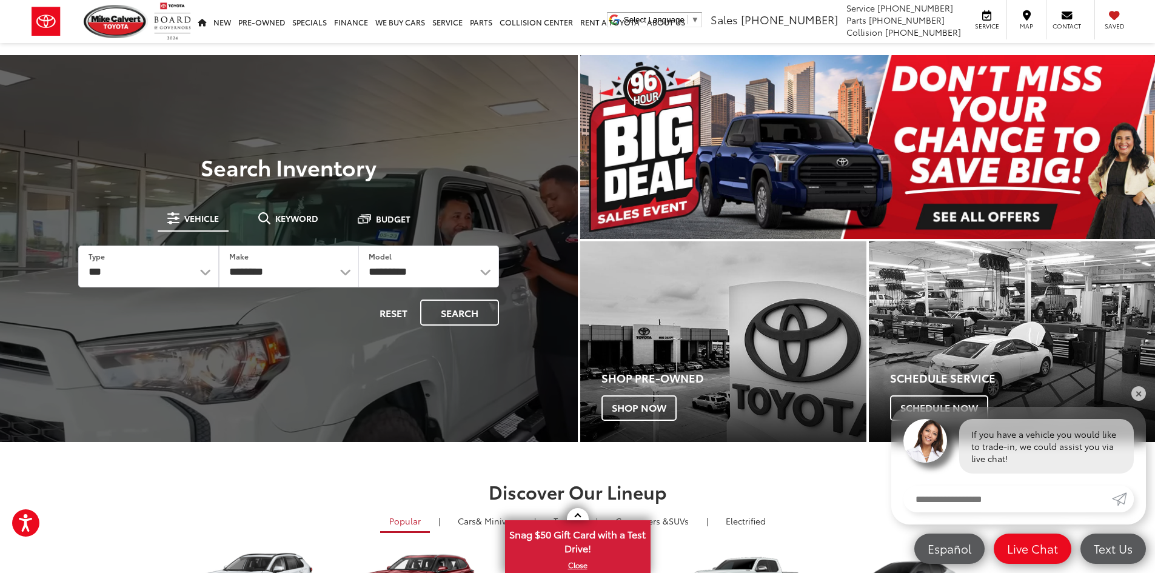 This screenshot has width=1155, height=573. I want to click on span: Budget, so click(393, 219).